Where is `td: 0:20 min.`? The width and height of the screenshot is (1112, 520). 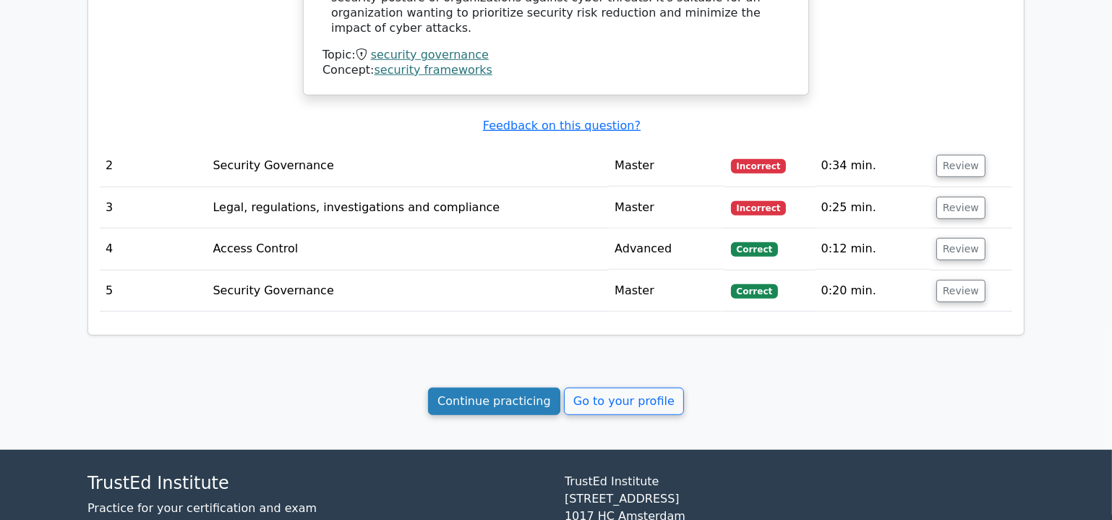
td: 0:20 min. is located at coordinates (873, 291).